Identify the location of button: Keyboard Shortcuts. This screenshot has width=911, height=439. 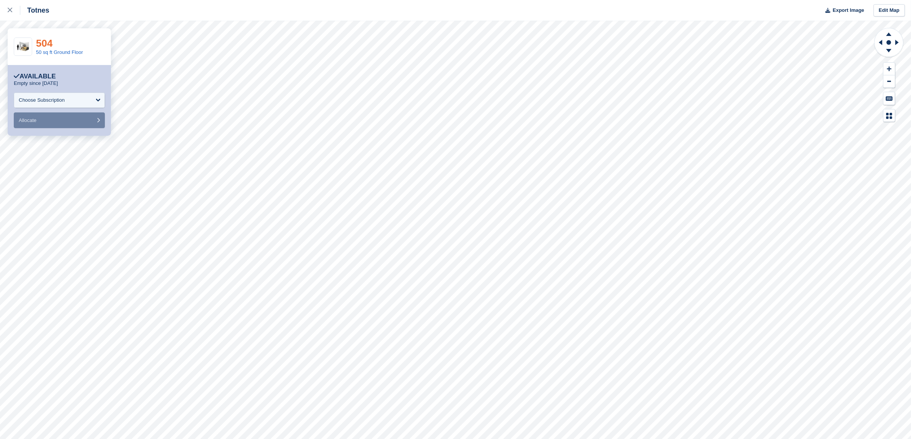
(889, 98).